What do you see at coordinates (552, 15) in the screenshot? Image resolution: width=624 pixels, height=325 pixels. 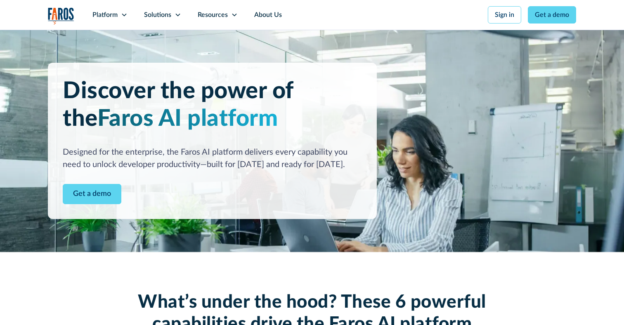 I see `a: Get a demo` at bounding box center [552, 15].